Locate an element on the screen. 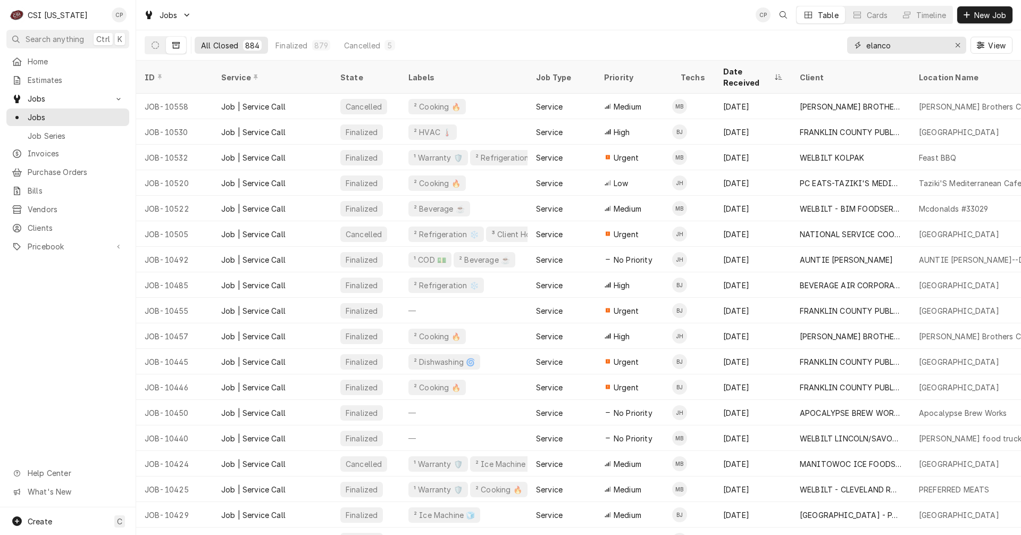 This screenshot has height=535, width=1021. div: JOB-10455 is located at coordinates (174, 311).